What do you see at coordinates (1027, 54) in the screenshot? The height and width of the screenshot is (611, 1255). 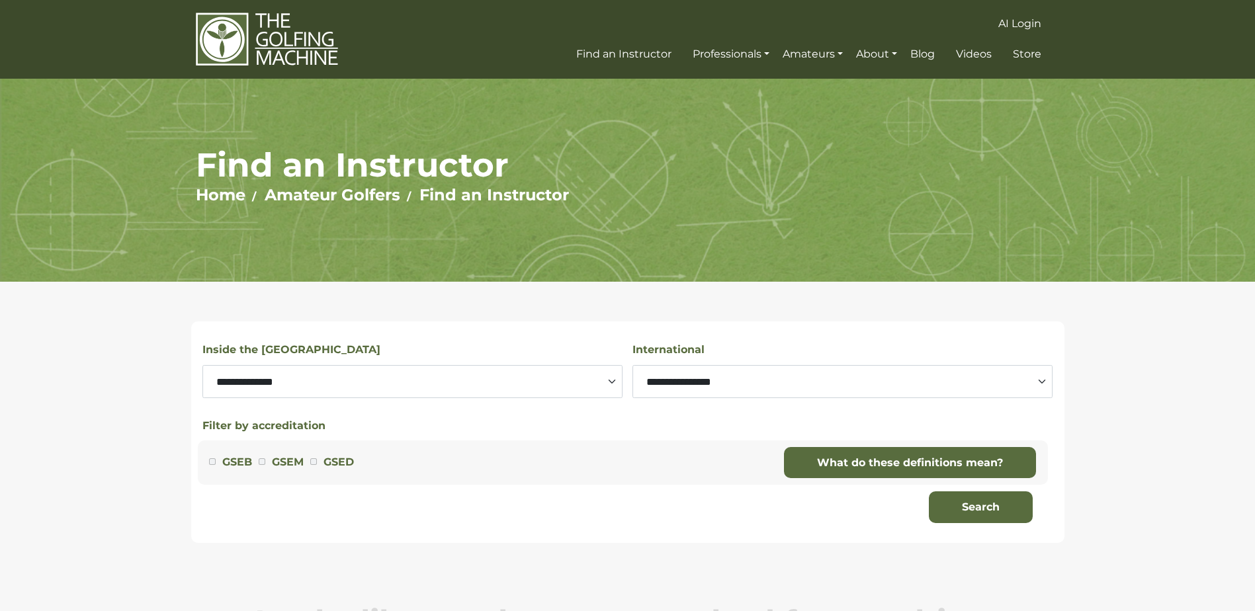 I see `span: Store` at bounding box center [1027, 54].